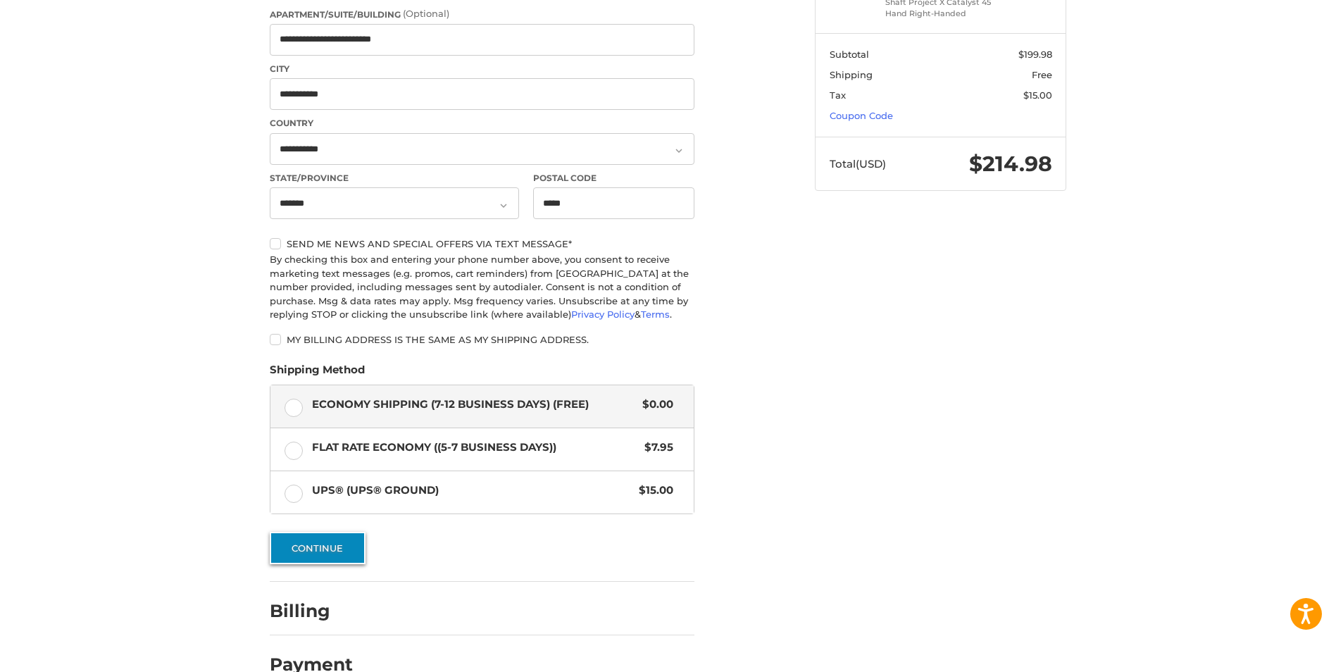 This screenshot has width=1336, height=672. Describe the element at coordinates (849, 54) in the screenshot. I see `span: Subtotal` at that location.